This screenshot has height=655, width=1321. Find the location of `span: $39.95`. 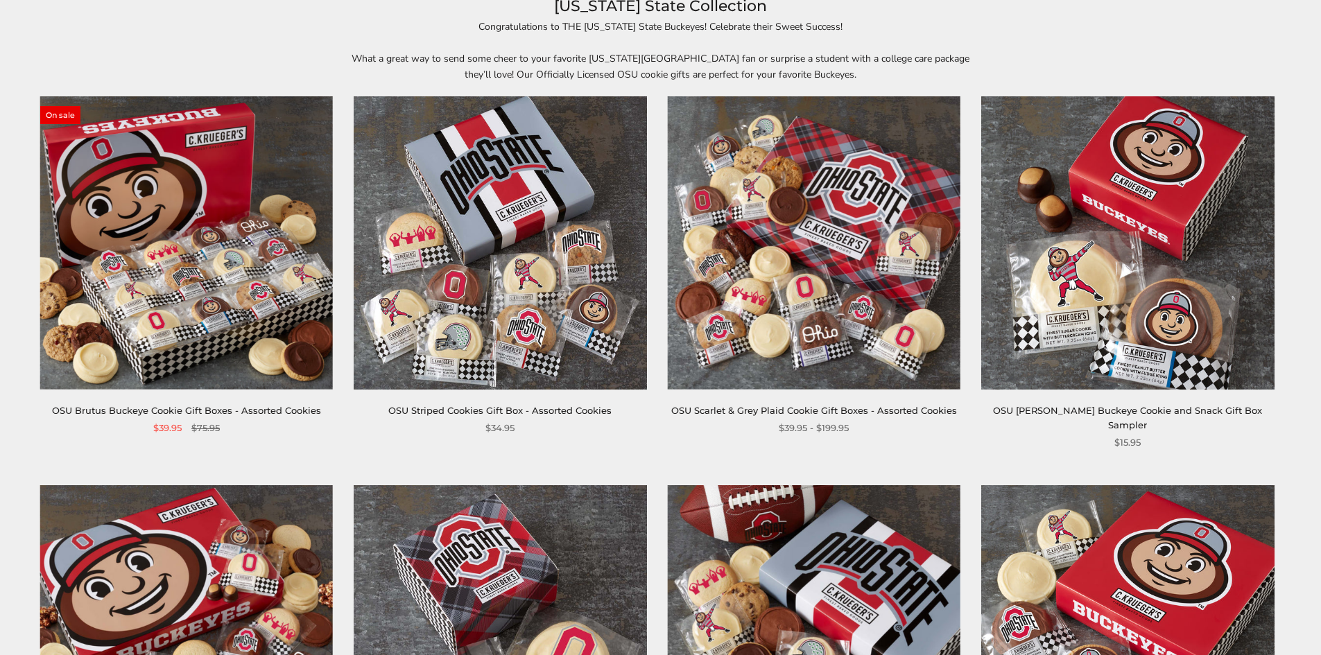

span: $39.95 is located at coordinates (167, 428).